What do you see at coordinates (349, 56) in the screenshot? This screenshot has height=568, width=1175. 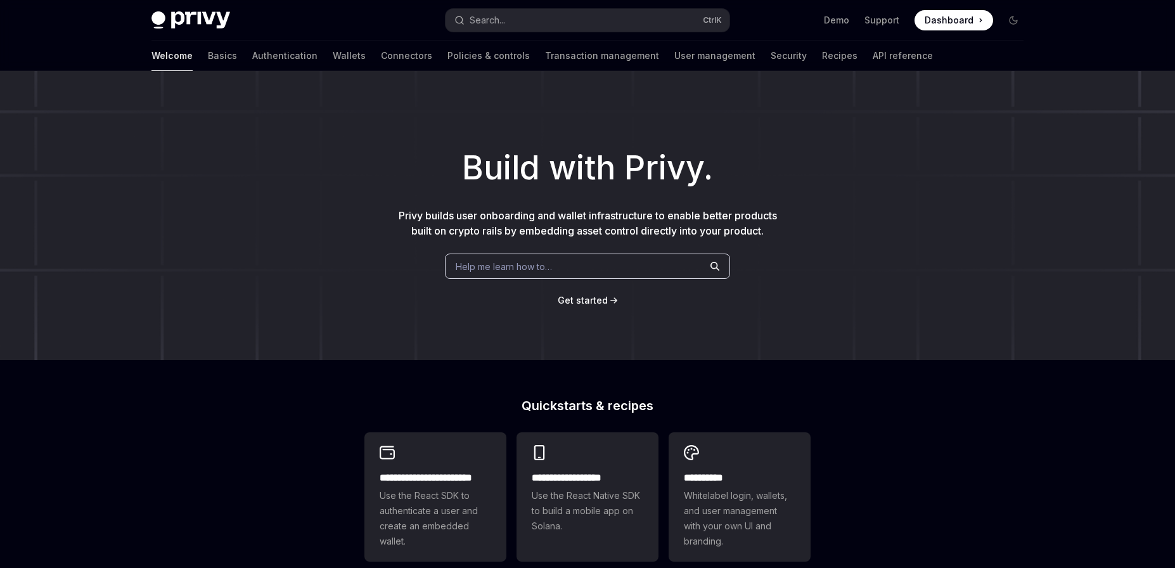 I see `a: Wallets` at bounding box center [349, 56].